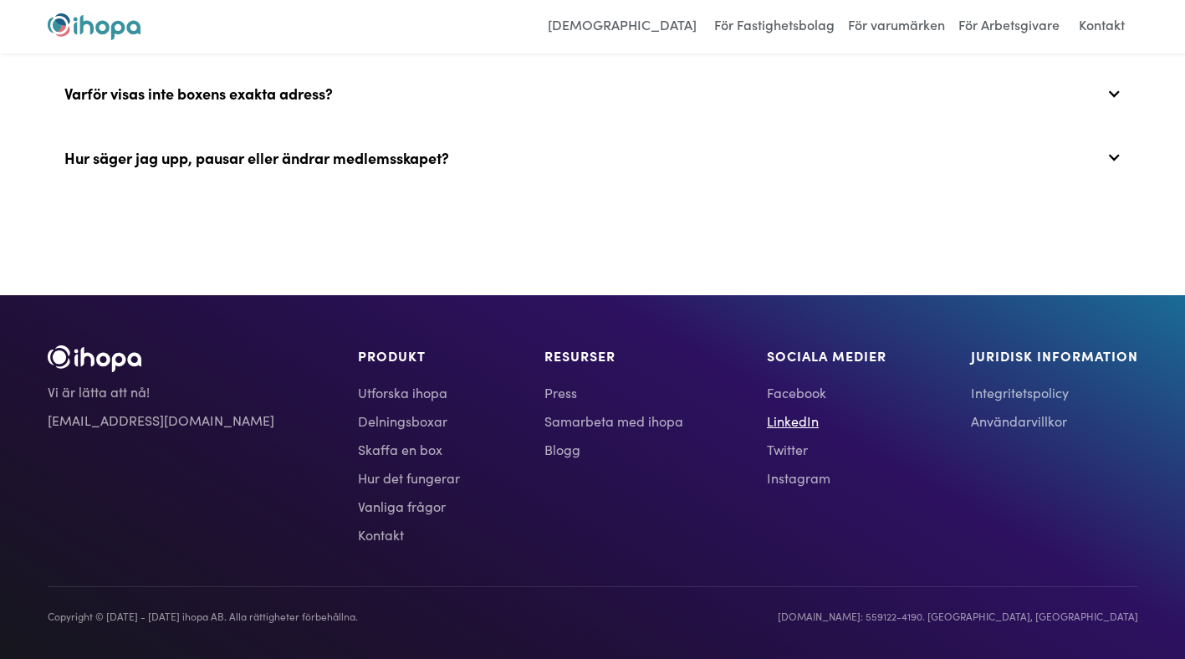 The width and height of the screenshot is (1185, 659). Describe the element at coordinates (614, 392) in the screenshot. I see `a: Press` at that location.